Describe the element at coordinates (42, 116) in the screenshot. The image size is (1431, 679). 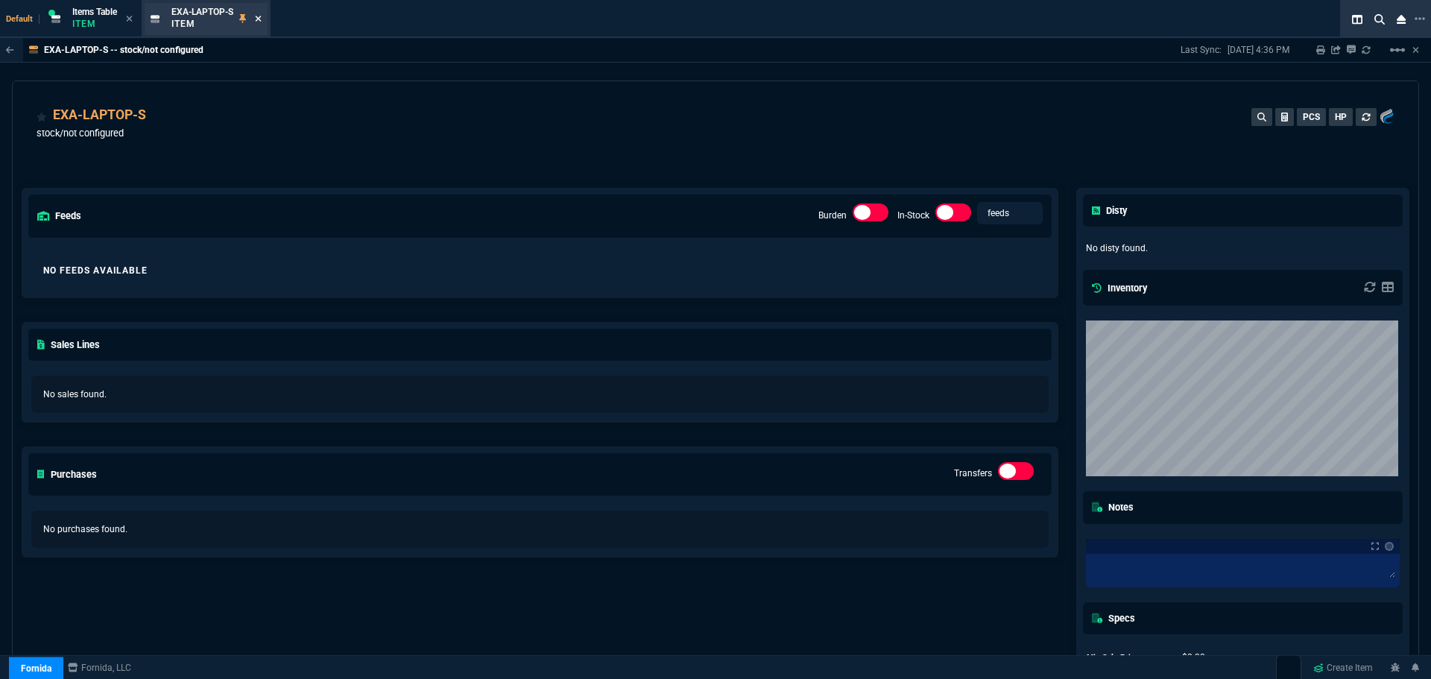
I see `div: Add to Watchlist` at that location.